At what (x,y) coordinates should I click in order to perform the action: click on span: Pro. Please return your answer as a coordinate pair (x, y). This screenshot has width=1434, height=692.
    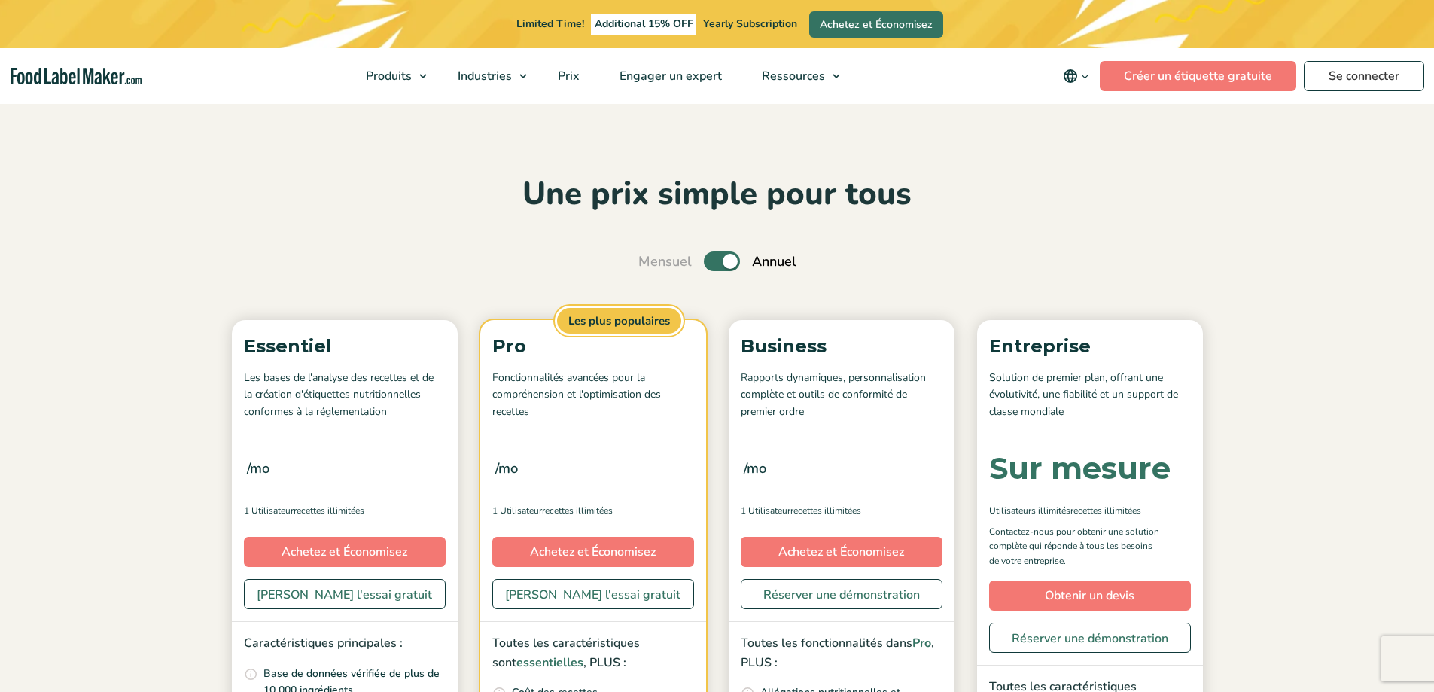
    Looking at the image, I should click on (922, 643).